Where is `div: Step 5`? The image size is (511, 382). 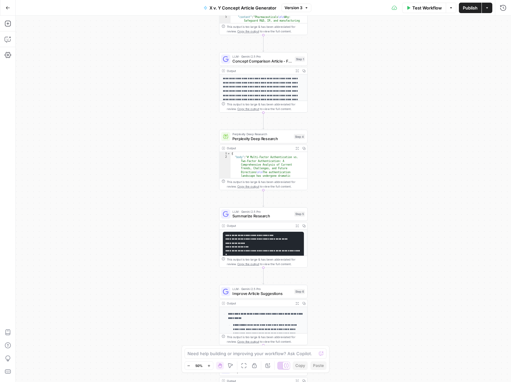 div: Step 5 is located at coordinates (299, 214).